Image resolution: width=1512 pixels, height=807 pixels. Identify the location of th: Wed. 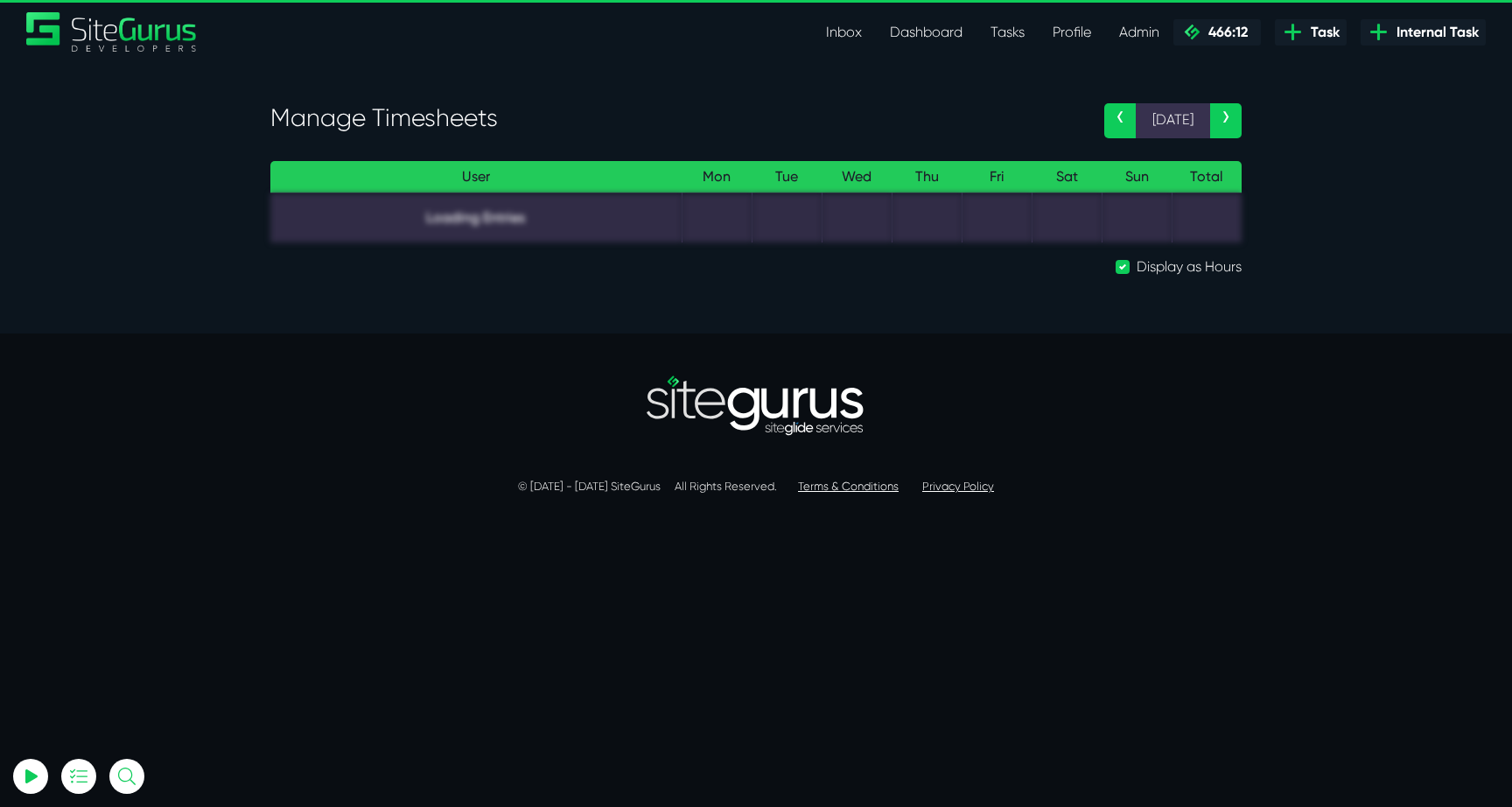
(856, 177).